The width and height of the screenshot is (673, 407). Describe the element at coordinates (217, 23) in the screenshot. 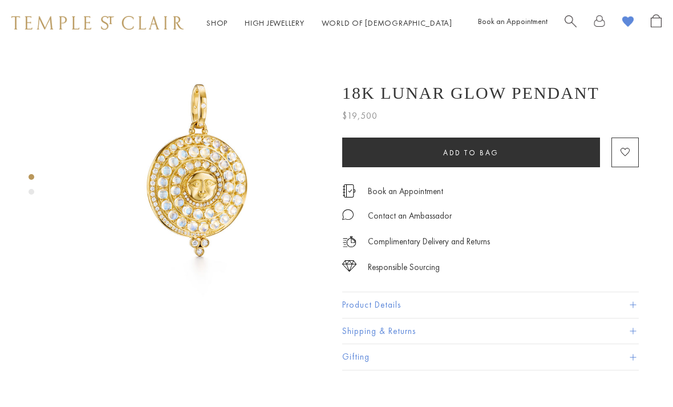

I see `a: ShopShop` at that location.